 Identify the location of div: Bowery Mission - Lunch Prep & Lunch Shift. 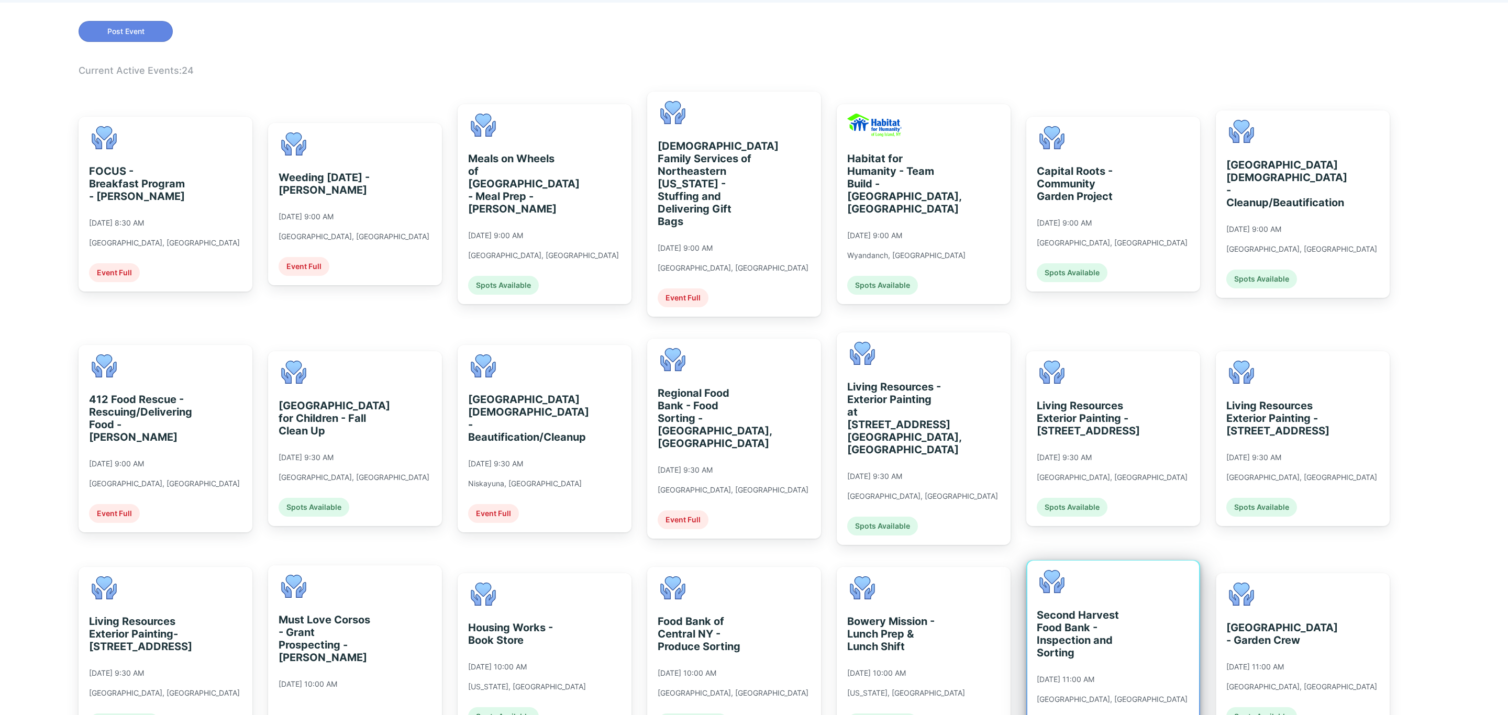
(895, 634).